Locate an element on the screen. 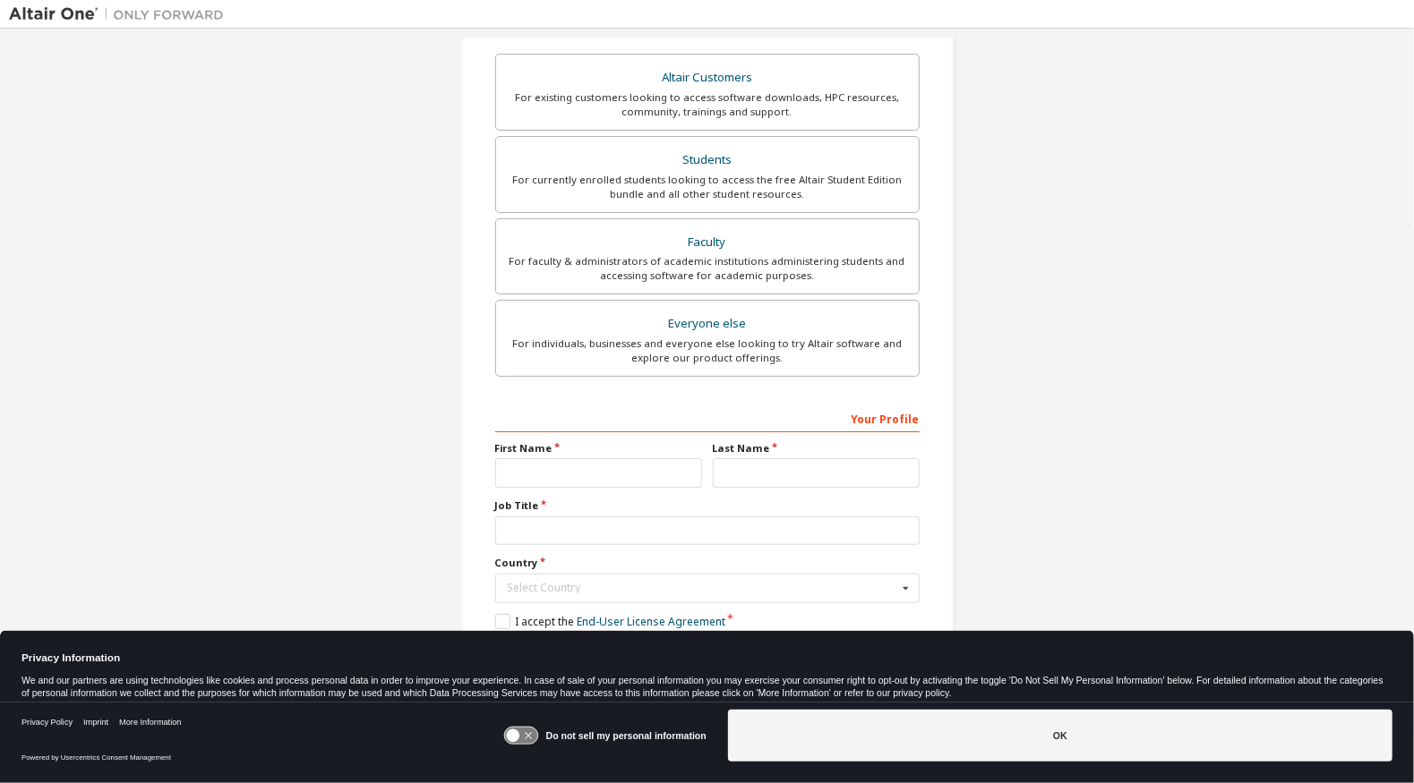 Image resolution: width=1414 pixels, height=783 pixels. label: First Name is located at coordinates (598, 449).